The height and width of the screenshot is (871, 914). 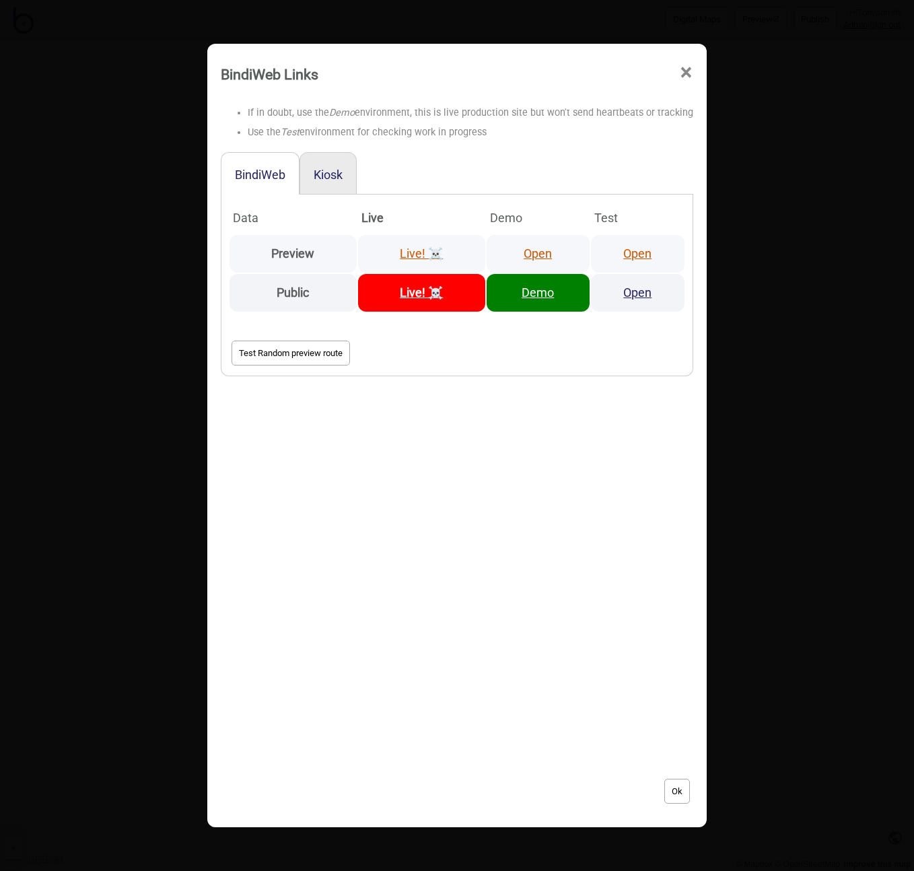 What do you see at coordinates (269, 74) in the screenshot?
I see `div: BindiWeb Links` at bounding box center [269, 74].